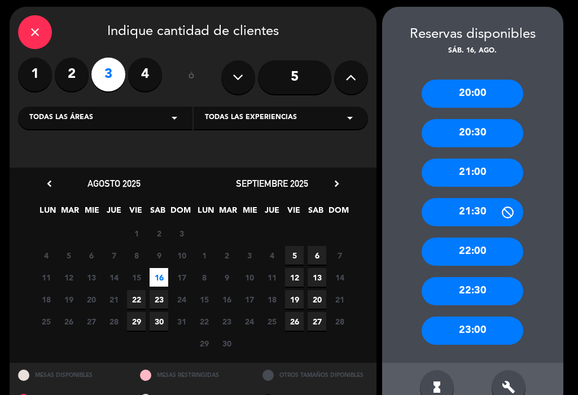 This screenshot has height=395, width=578. What do you see at coordinates (49, 183) in the screenshot?
I see `i: chevron_left` at bounding box center [49, 183].